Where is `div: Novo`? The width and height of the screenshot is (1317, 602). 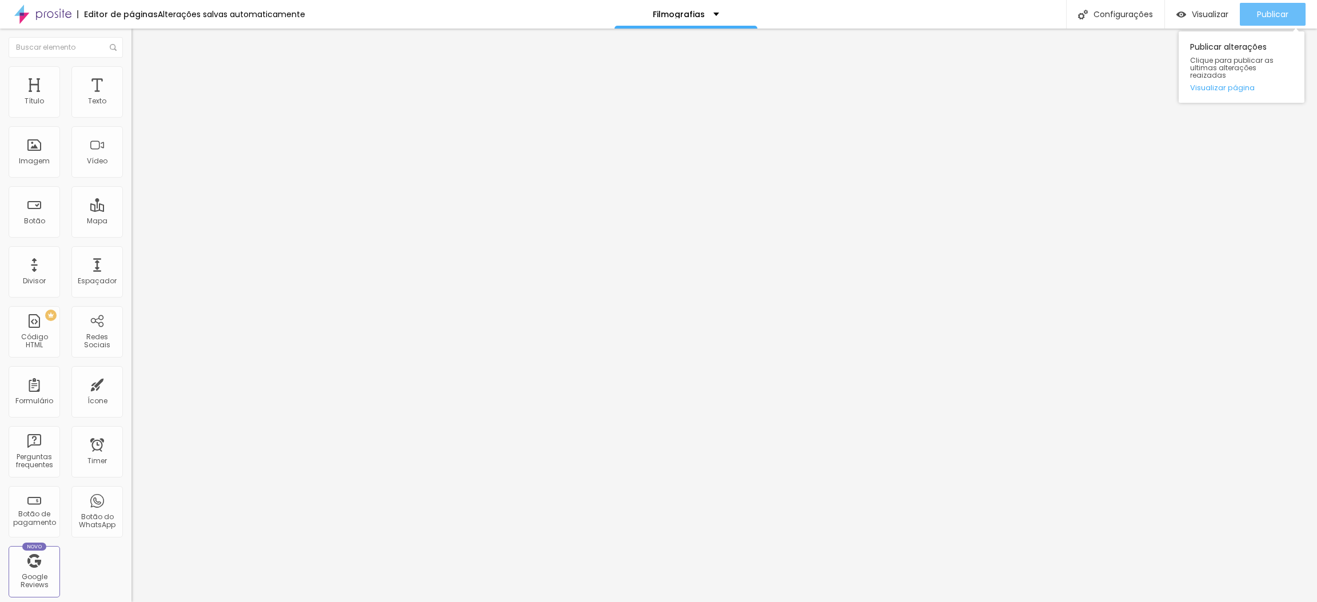
div: Novo is located at coordinates (34, 547).